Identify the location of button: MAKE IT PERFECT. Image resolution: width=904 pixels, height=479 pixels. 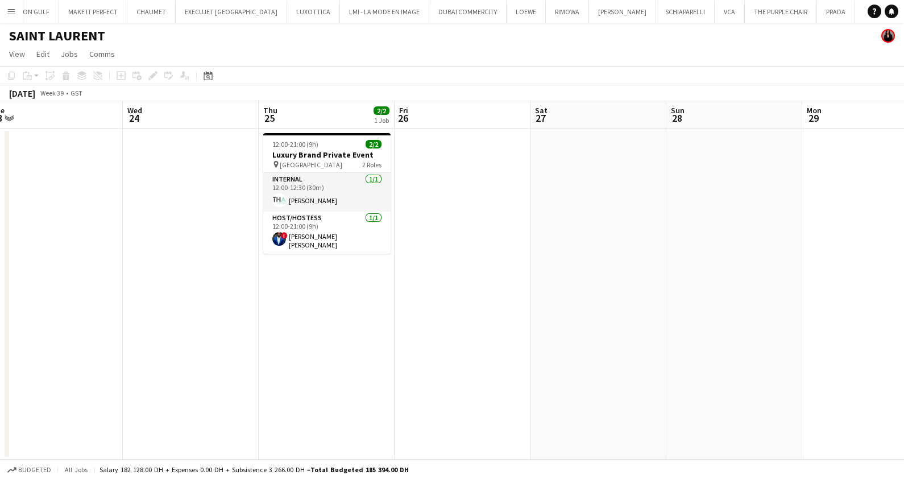
(93, 11).